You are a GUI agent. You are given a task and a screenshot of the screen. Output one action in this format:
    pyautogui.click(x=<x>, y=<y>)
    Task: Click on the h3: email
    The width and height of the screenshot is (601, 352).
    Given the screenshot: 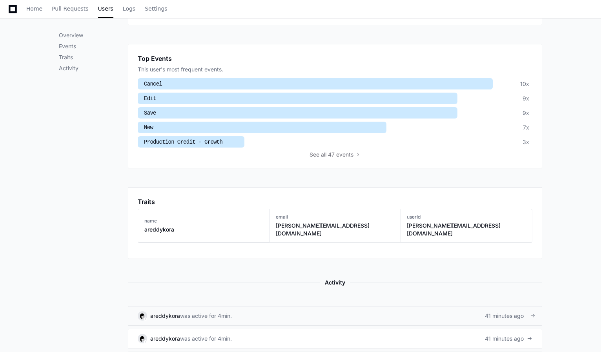 What is the action you would take?
    pyautogui.click(x=335, y=217)
    